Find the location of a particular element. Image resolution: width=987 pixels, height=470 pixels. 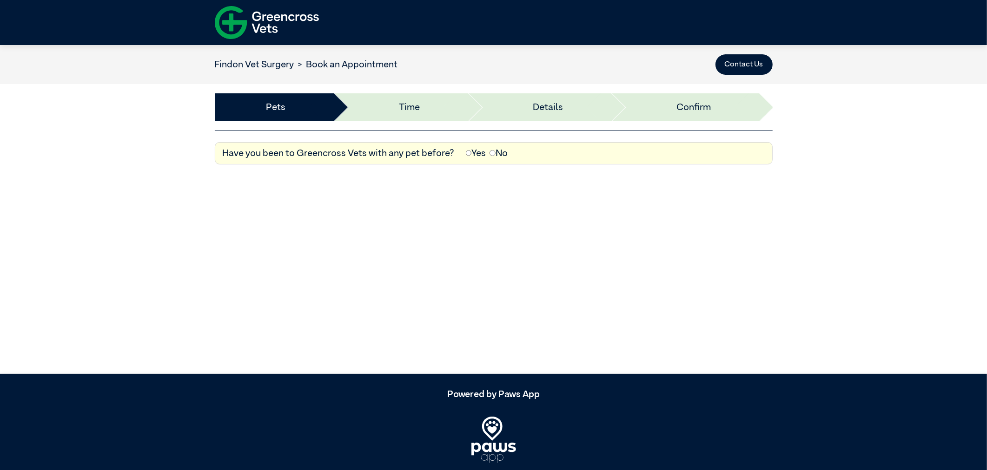

li: Book an Appointment is located at coordinates (346, 65).